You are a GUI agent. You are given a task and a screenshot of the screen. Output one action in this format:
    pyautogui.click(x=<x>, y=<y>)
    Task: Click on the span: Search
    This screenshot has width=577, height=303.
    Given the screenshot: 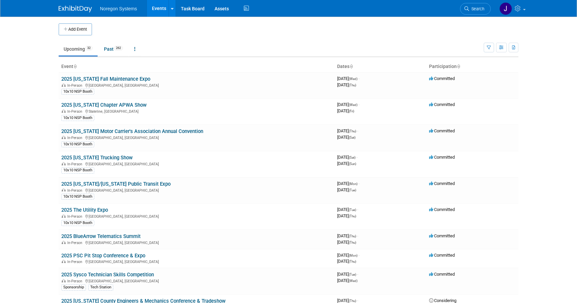 What is the action you would take?
    pyautogui.click(x=477, y=9)
    